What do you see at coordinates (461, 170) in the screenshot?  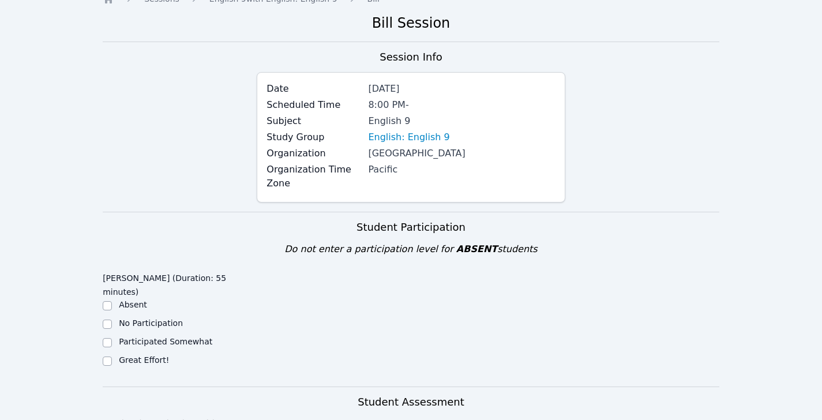 I see `div: Pacific` at bounding box center [461, 170].